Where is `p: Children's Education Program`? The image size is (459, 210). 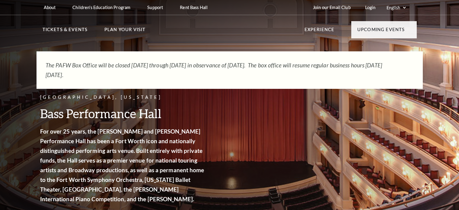 p: Children's Education Program is located at coordinates (101, 7).